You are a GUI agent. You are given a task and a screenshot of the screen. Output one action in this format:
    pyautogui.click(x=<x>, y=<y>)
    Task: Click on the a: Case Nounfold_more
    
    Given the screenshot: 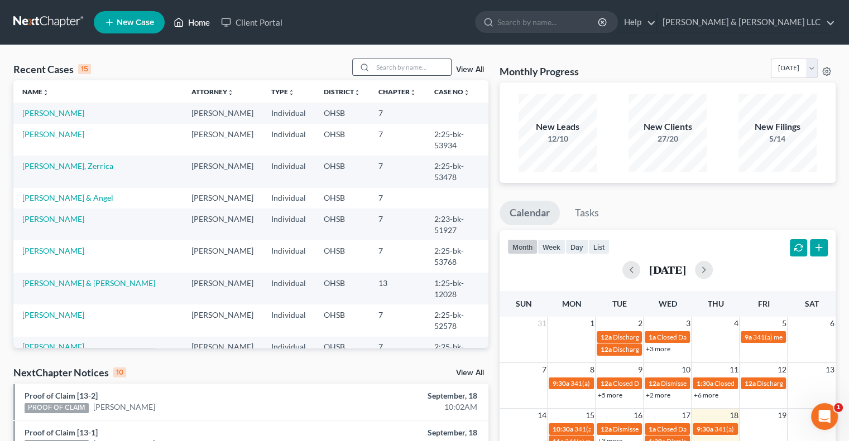 What is the action you would take?
    pyautogui.click(x=452, y=92)
    